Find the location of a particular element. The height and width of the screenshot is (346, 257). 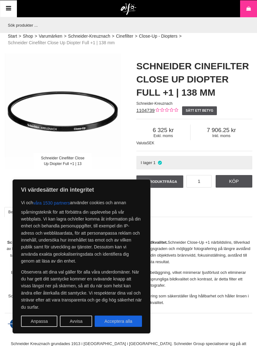

p: Vi och använder cookies och annan spårningsteknik för att förbättra din upplevelse på vår webbpla... is located at coordinates (82, 231).